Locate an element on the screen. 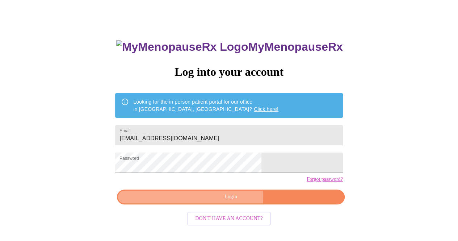 The height and width of the screenshot is (241, 458). span: Login is located at coordinates (231, 197).